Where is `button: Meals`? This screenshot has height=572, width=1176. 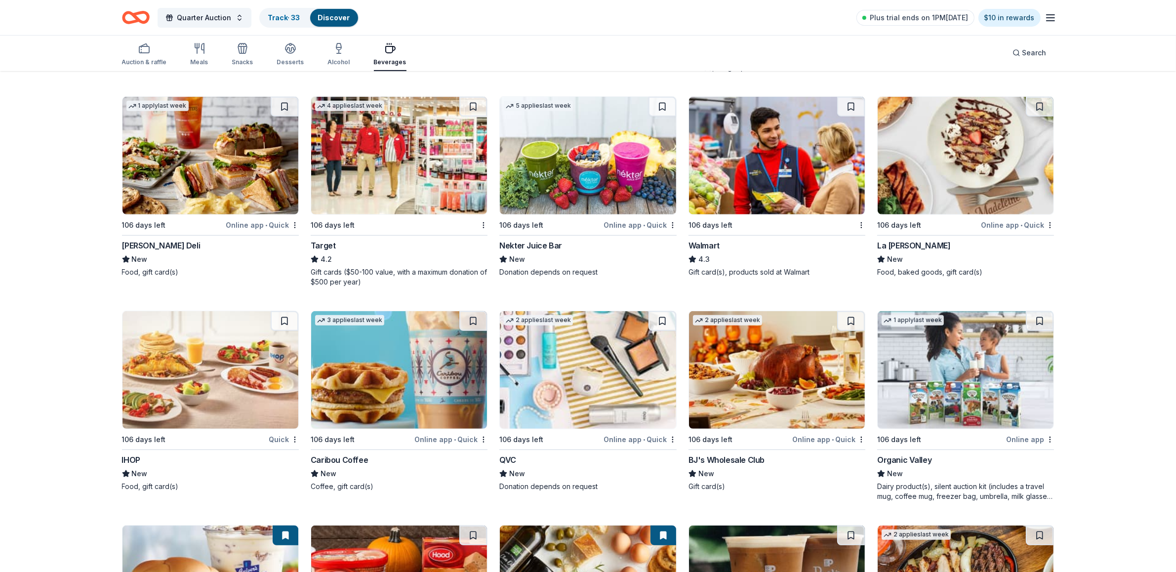 button: Meals is located at coordinates (199, 55).